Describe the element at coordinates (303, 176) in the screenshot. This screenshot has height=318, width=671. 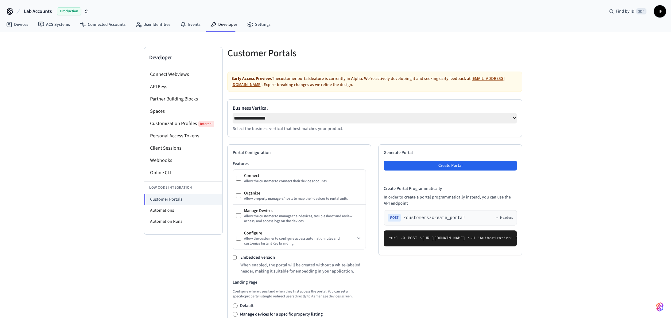
I see `div: Connect` at that location.